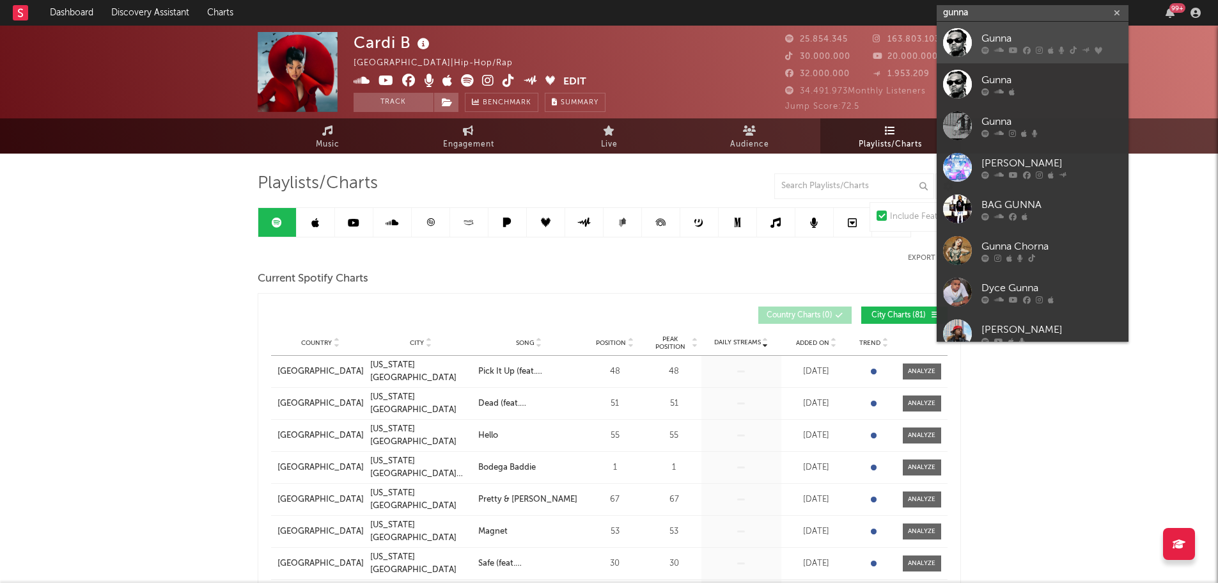 Image resolution: width=1218 pixels, height=583 pixels. Describe the element at coordinates (313, 279) in the screenshot. I see `span: Current Spotify Charts` at that location.